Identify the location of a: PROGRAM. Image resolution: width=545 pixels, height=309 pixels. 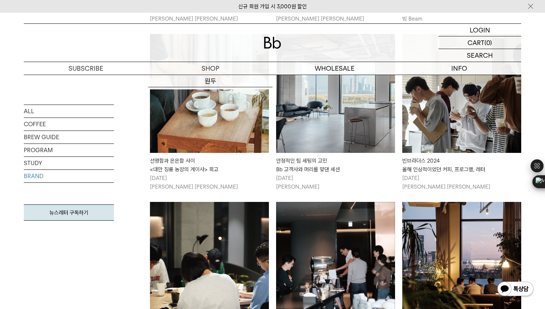
(69, 150).